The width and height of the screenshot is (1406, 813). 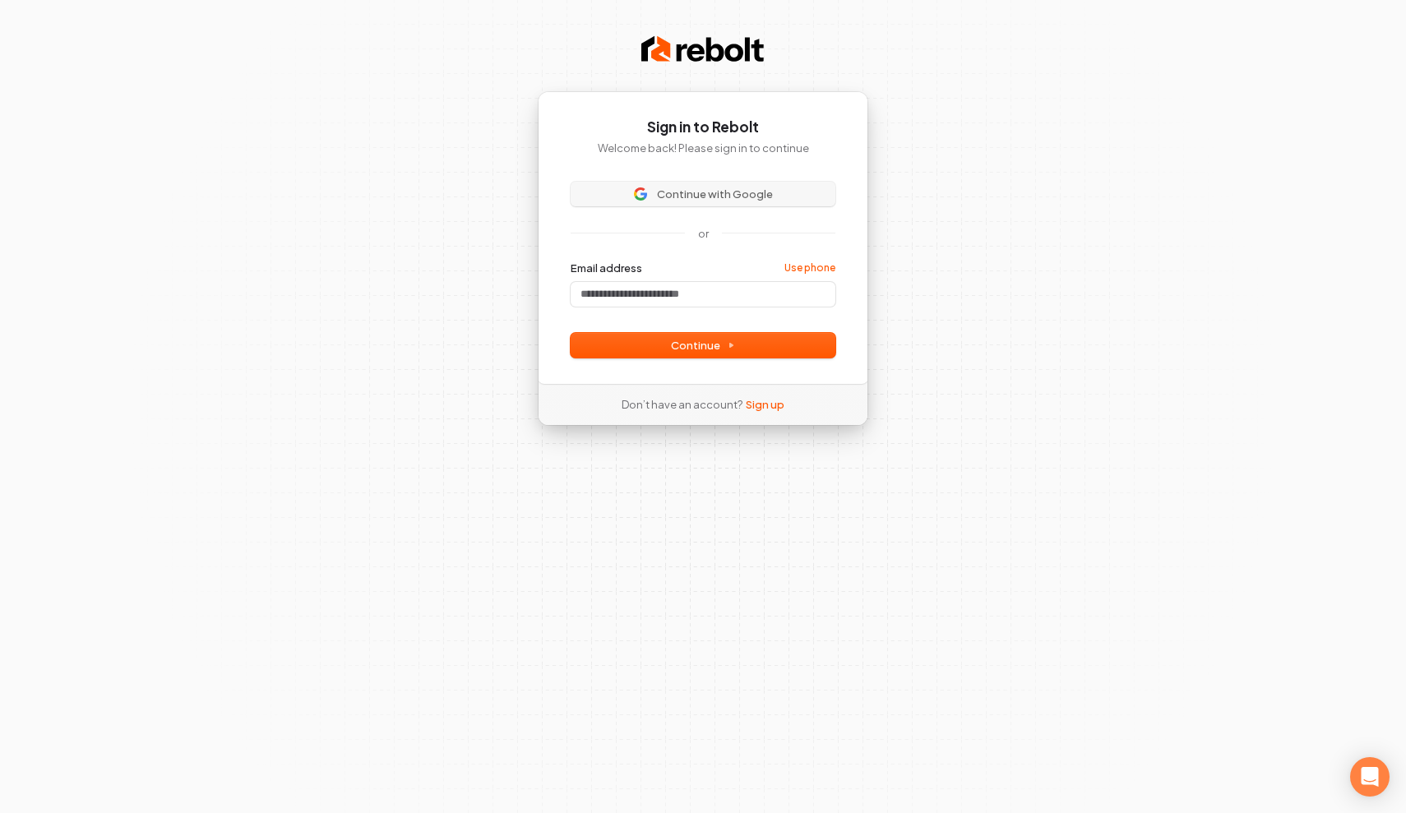 I want to click on img: Sign in with Google, so click(x=641, y=194).